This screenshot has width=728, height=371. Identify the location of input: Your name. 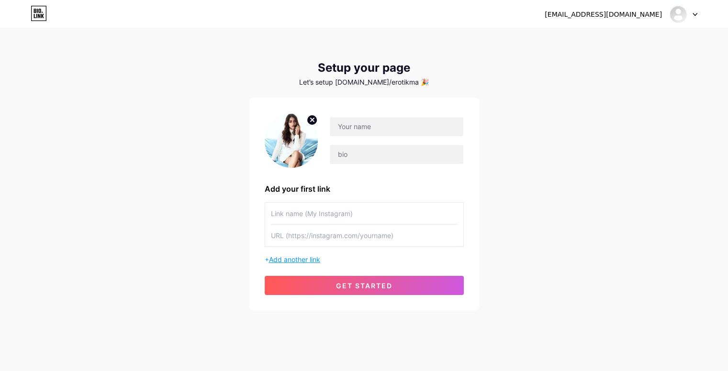
(396, 127).